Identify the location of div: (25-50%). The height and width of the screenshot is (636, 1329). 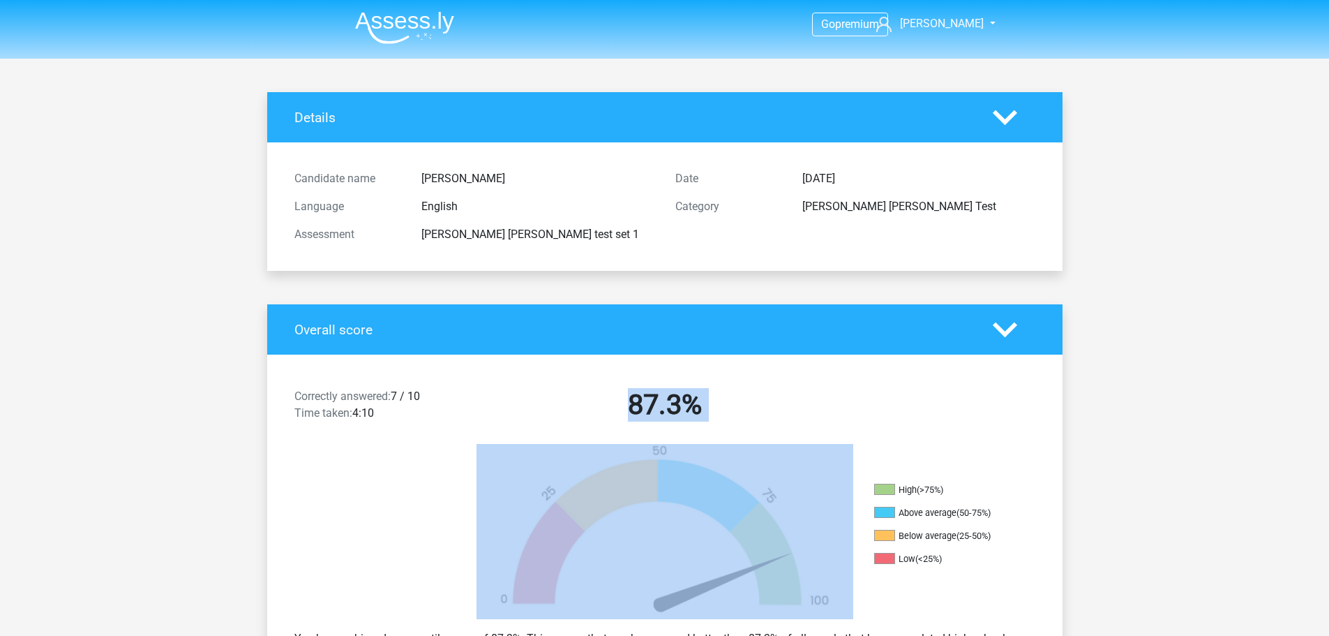
(973, 535).